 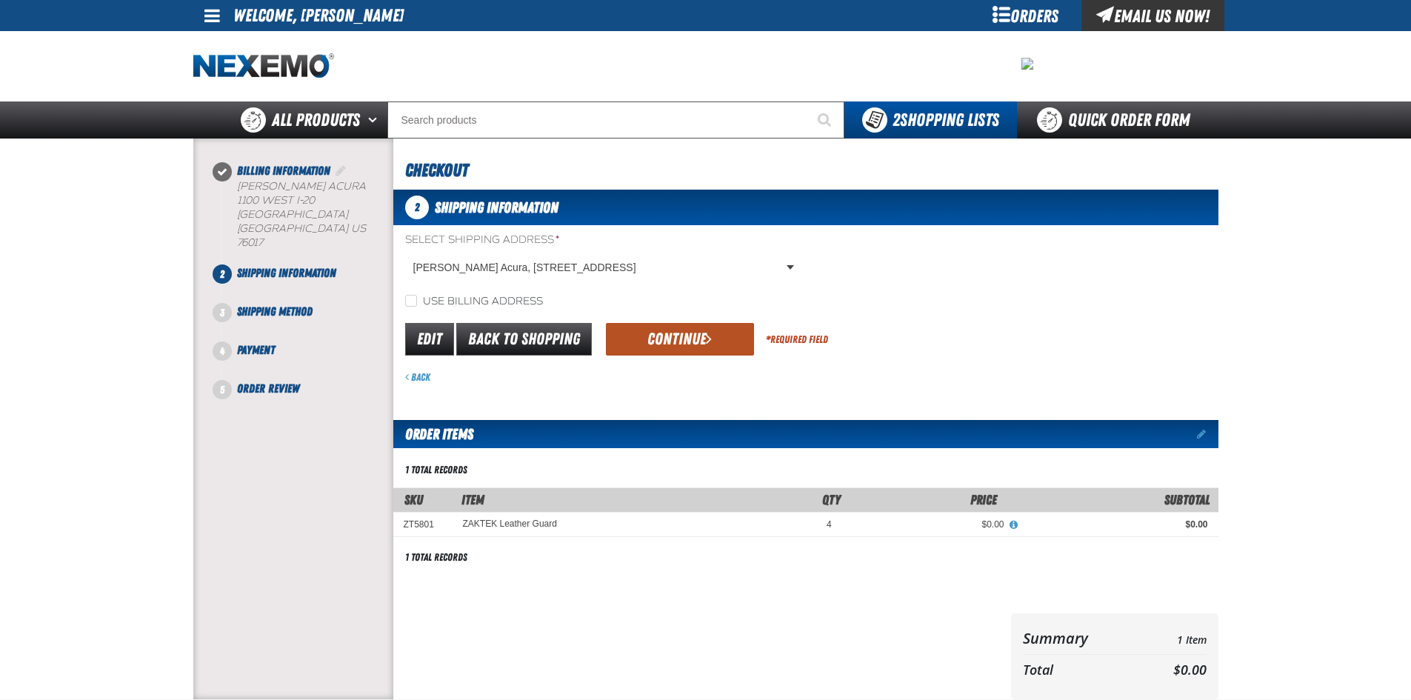 What do you see at coordinates (474, 301) in the screenshot?
I see `label: Use billing address` at bounding box center [474, 301].